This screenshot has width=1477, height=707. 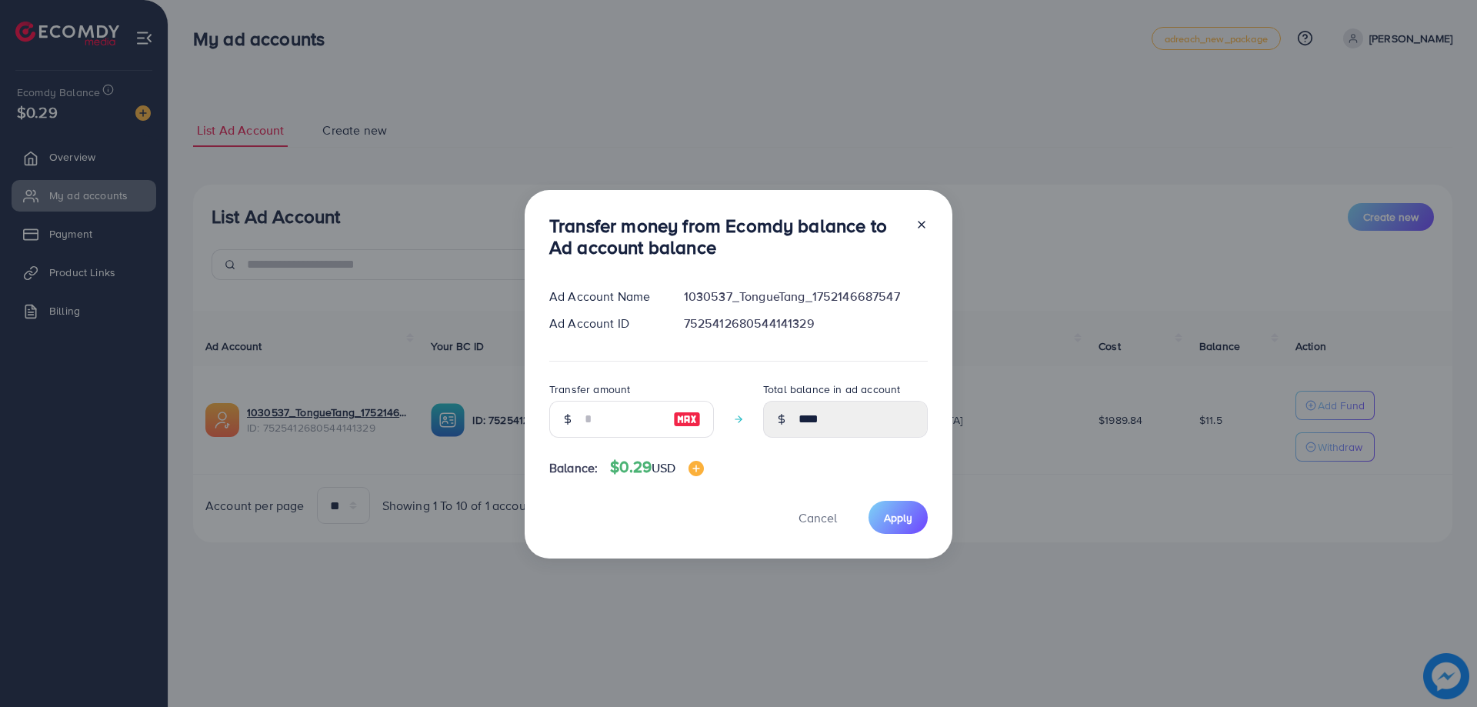 What do you see at coordinates (818, 517) in the screenshot?
I see `button: Cancel` at bounding box center [818, 517].